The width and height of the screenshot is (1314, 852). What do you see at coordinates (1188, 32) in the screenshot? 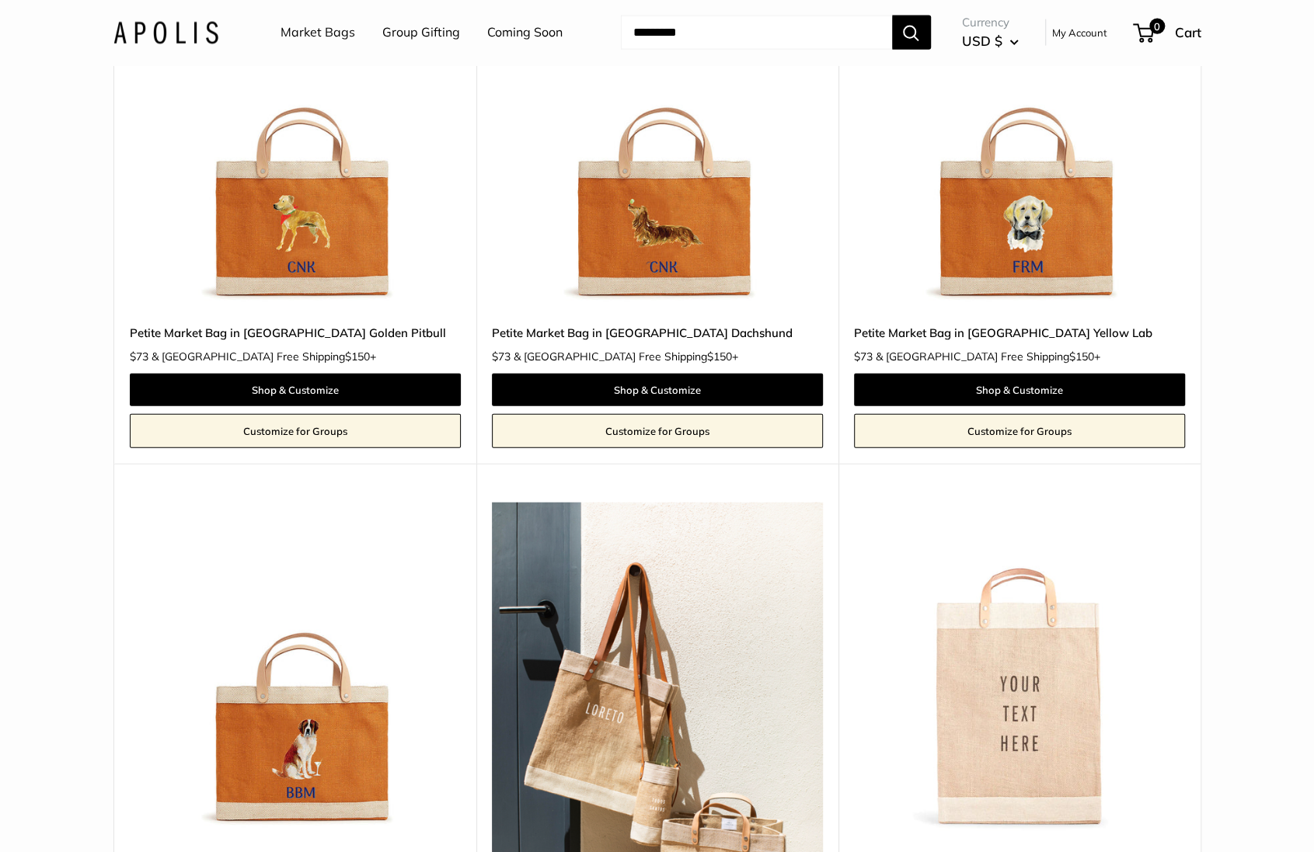
I see `span: Cart` at bounding box center [1188, 32].